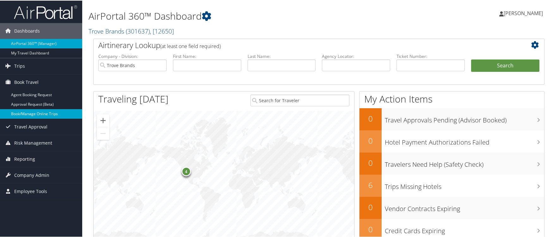 This screenshot has width=553, height=237. What do you see at coordinates (190, 46) in the screenshot?
I see `span: (at least one field required)` at bounding box center [190, 46].